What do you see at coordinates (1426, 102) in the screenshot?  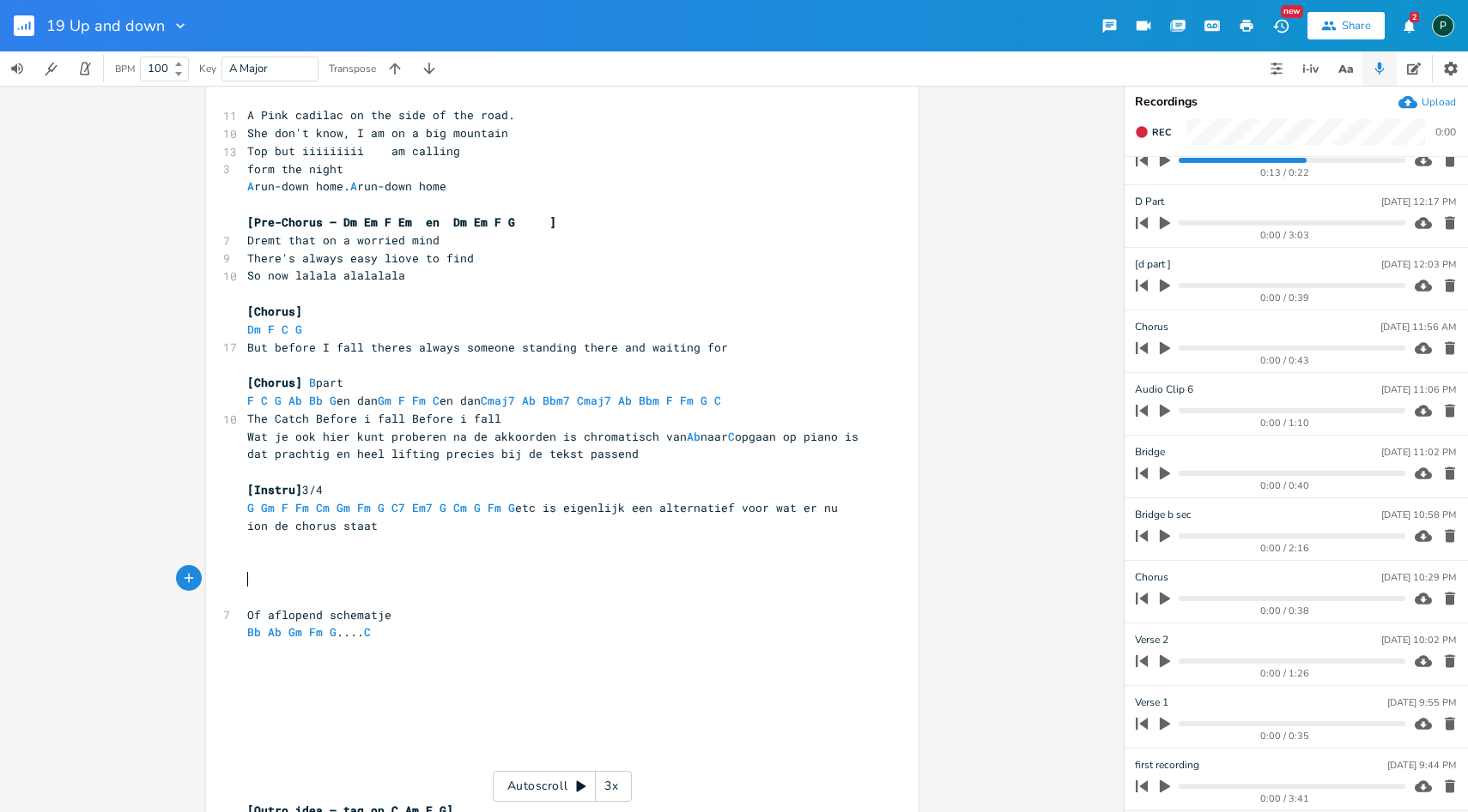 I see `button: Upload` at bounding box center [1426, 102].